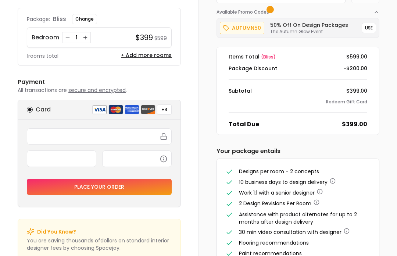 This screenshot has width=397, height=256. Describe the element at coordinates (77, 38) in the screenshot. I see `div: 1` at that location.